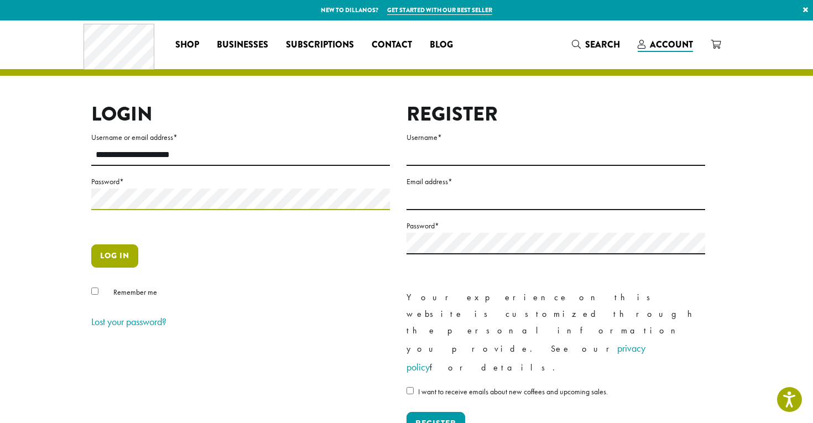 The width and height of the screenshot is (813, 423). Describe the element at coordinates (556, 114) in the screenshot. I see `h2: Register` at that location.